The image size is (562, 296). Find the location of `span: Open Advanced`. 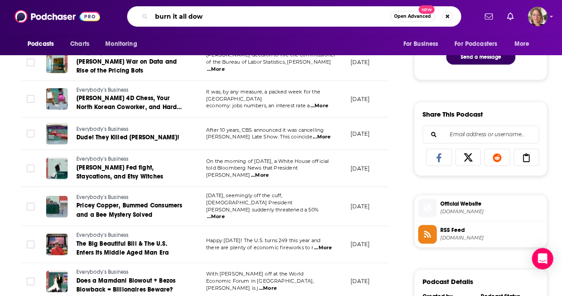

span: Open Advanced is located at coordinates (413, 16).